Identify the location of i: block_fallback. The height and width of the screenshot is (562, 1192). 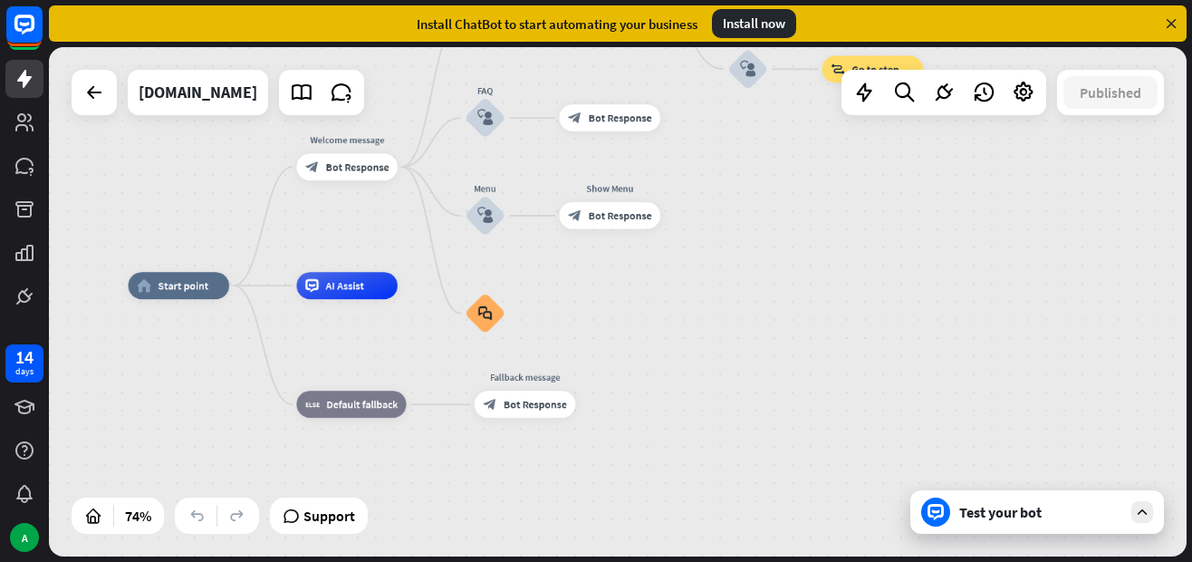
(313, 404).